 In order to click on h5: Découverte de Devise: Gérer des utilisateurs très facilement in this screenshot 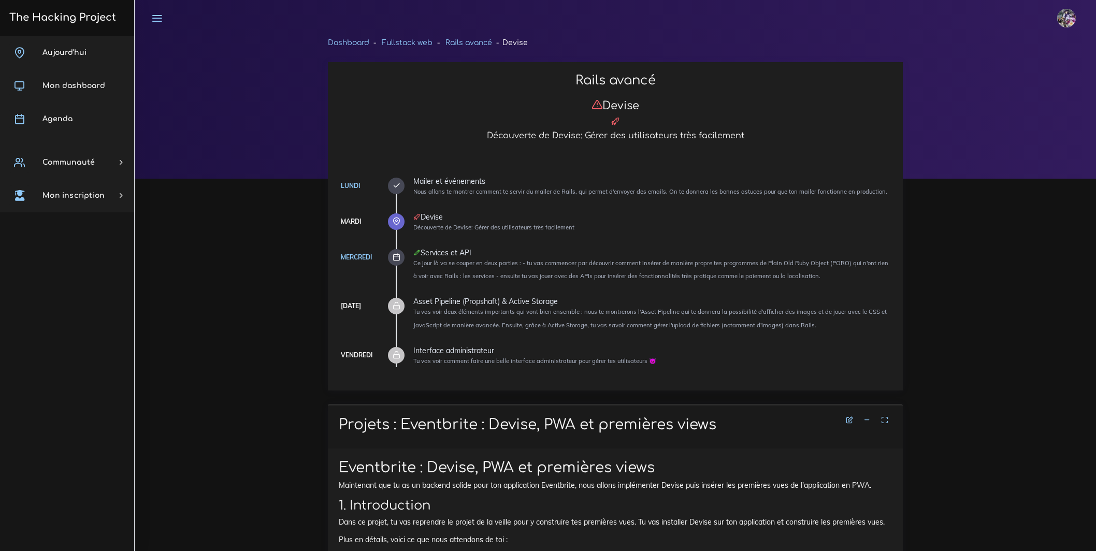, I will do `click(615, 136)`.